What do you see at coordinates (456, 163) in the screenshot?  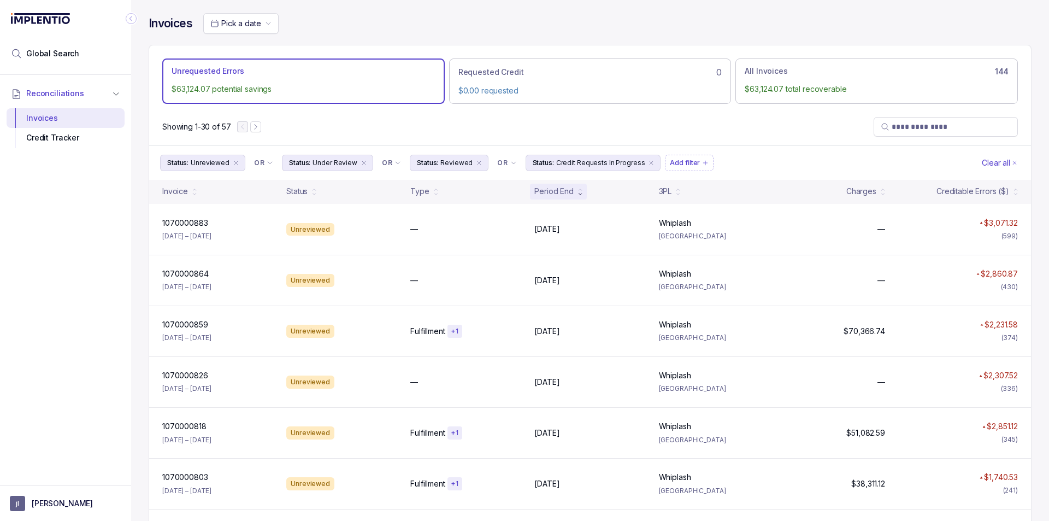 I see `p: Reviewed` at bounding box center [456, 163].